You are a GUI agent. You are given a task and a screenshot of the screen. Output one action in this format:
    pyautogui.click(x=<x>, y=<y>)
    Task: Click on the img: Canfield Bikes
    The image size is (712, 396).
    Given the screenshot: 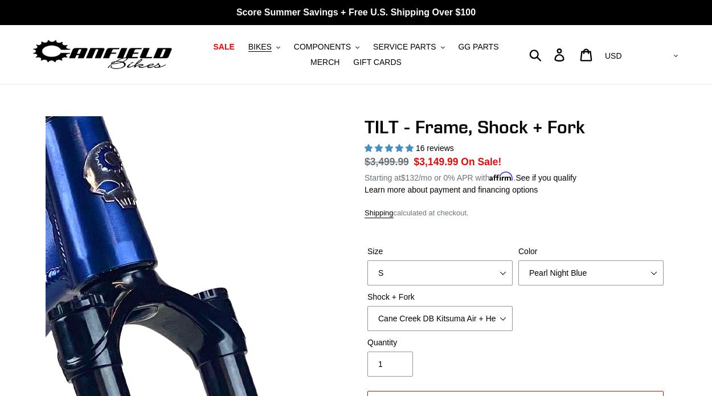 What is the action you would take?
    pyautogui.click(x=103, y=55)
    